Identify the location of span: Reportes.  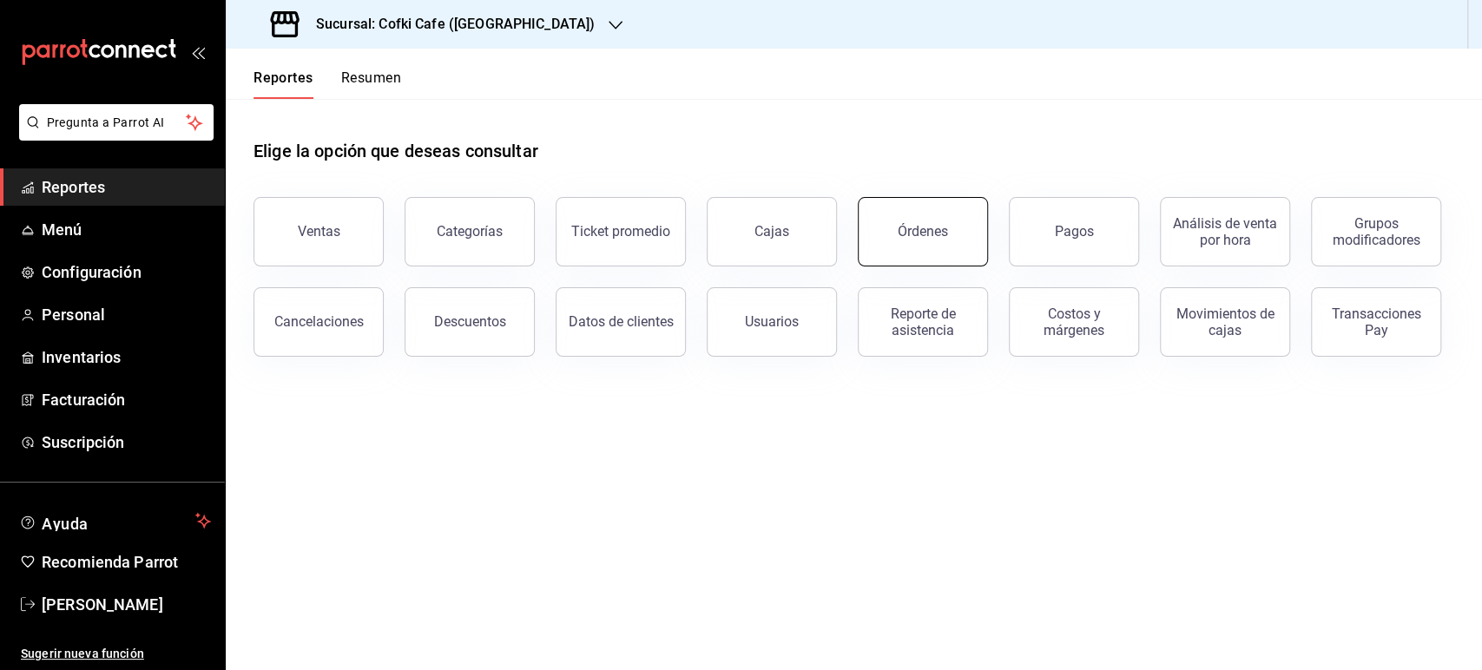
(126, 187).